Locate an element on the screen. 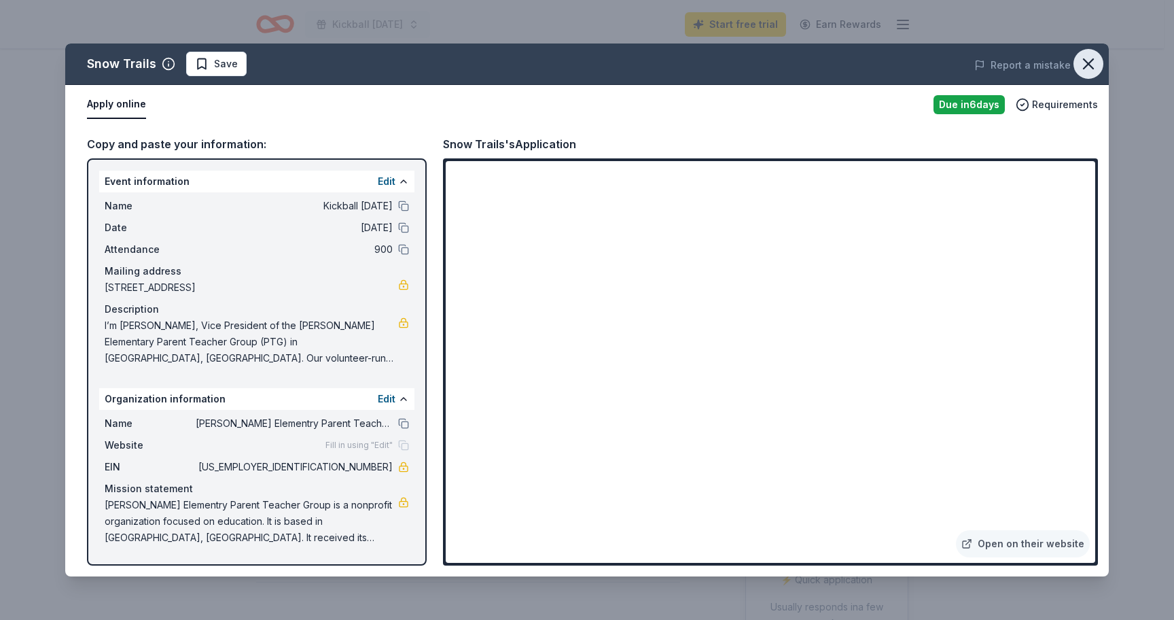 The image size is (1174, 620). button: Requirements is located at coordinates (1057, 105).